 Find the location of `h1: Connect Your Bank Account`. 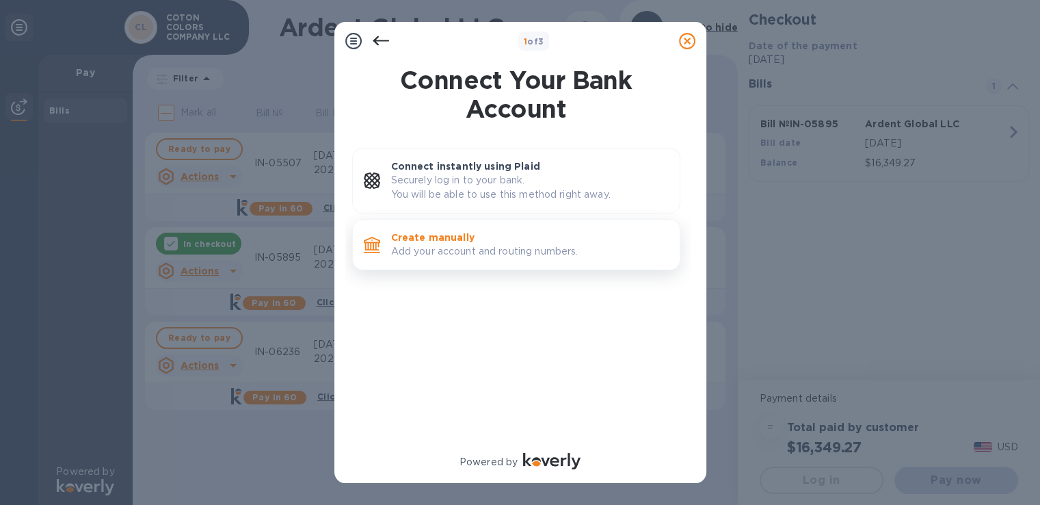

h1: Connect Your Bank Account is located at coordinates (516, 94).